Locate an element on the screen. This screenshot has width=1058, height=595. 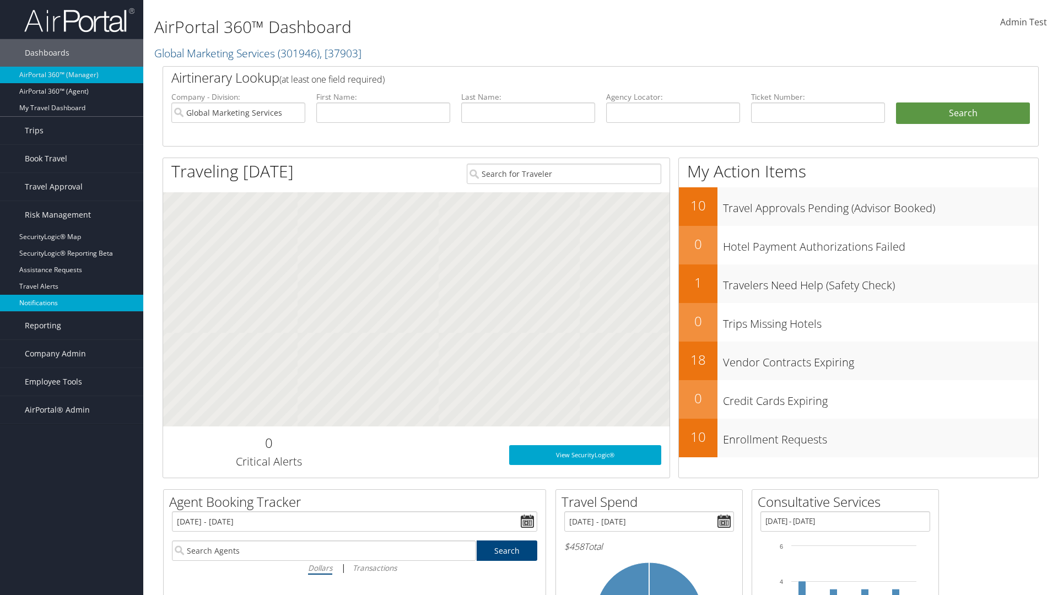
span: Dashboards is located at coordinates (47, 53).